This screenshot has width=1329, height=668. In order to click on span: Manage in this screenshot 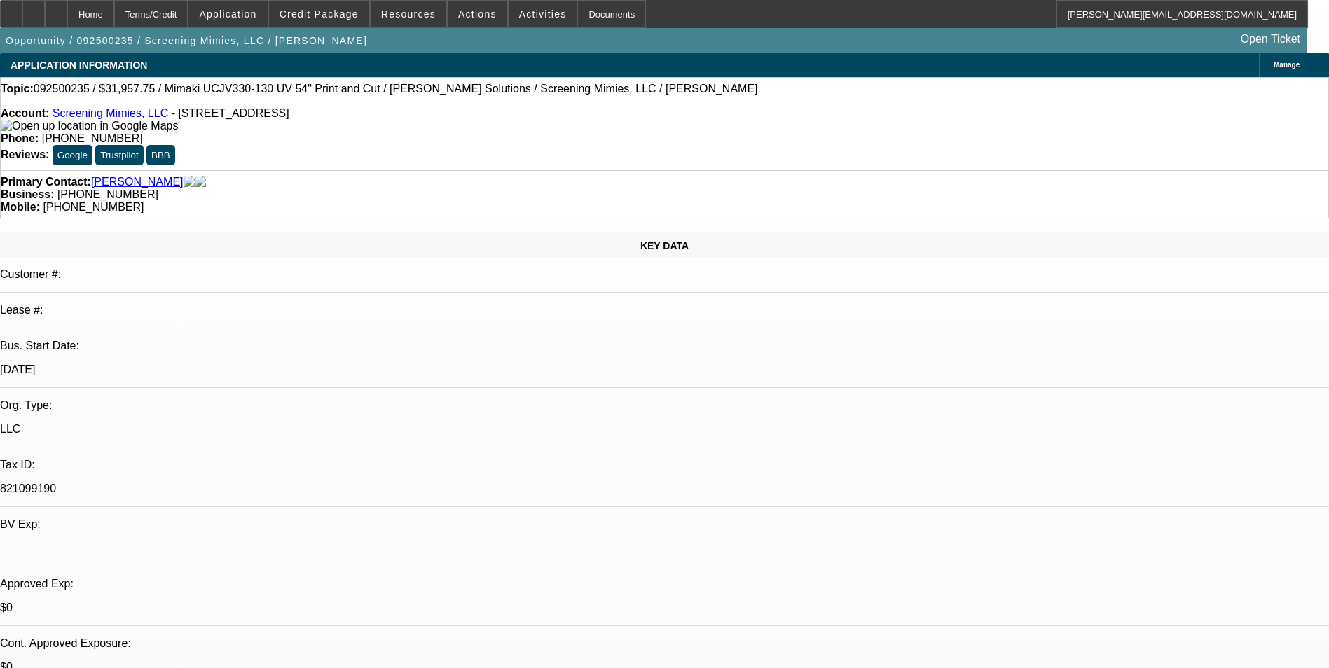, I will do `click(1286, 64)`.